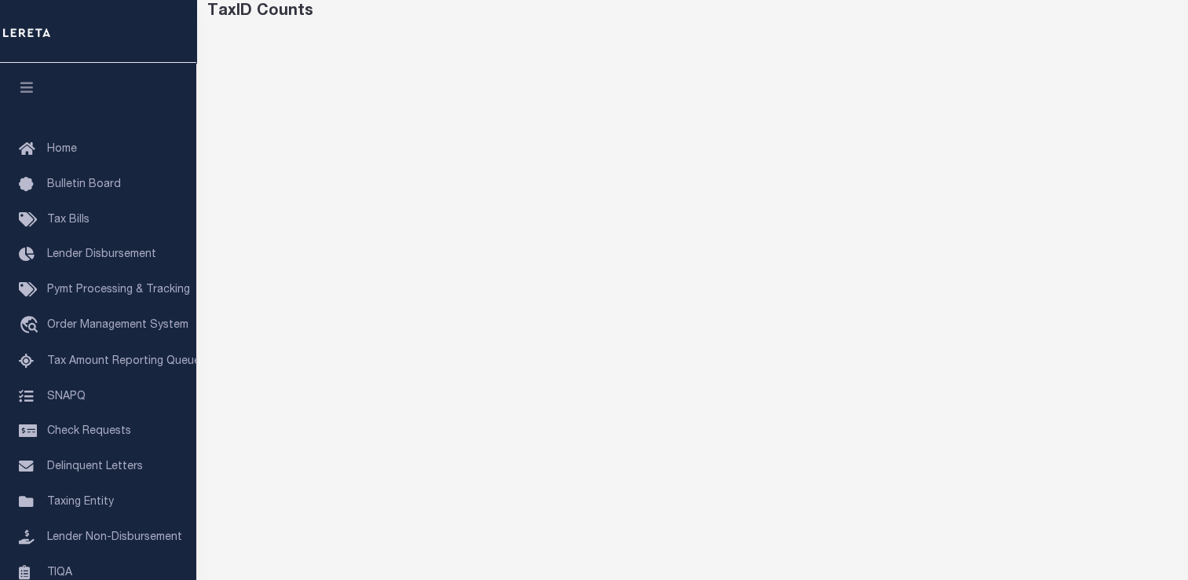  I want to click on span: Tax Bills, so click(68, 220).